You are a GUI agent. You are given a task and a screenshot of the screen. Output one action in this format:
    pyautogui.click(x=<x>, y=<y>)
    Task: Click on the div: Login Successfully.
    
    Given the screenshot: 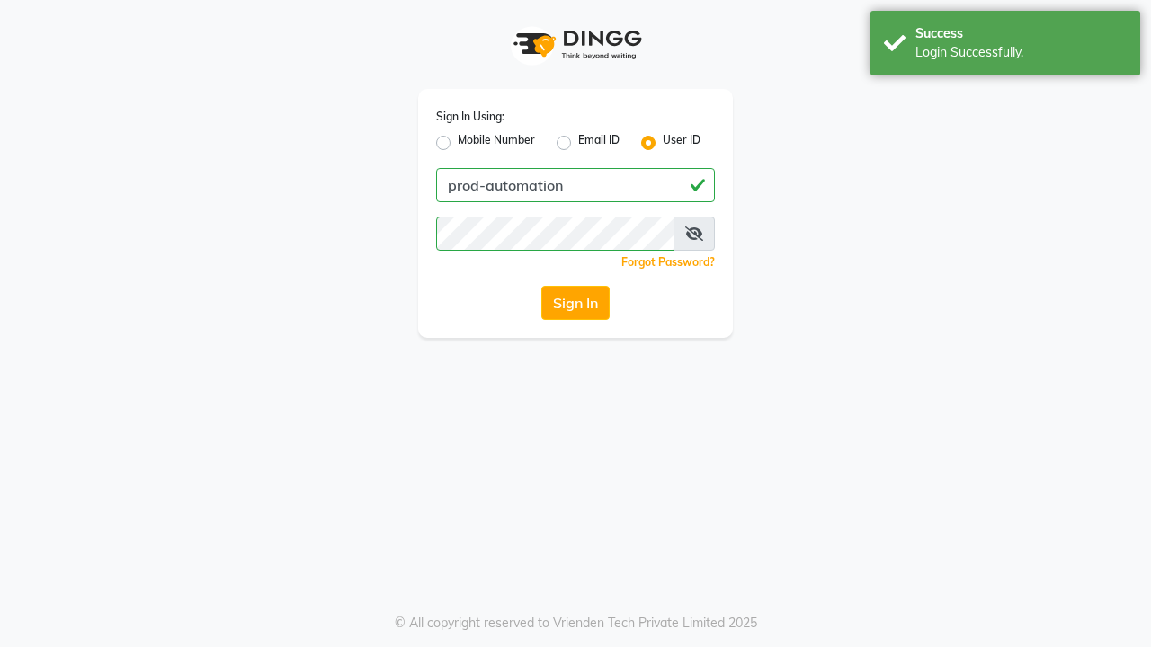 What is the action you would take?
    pyautogui.click(x=1021, y=52)
    